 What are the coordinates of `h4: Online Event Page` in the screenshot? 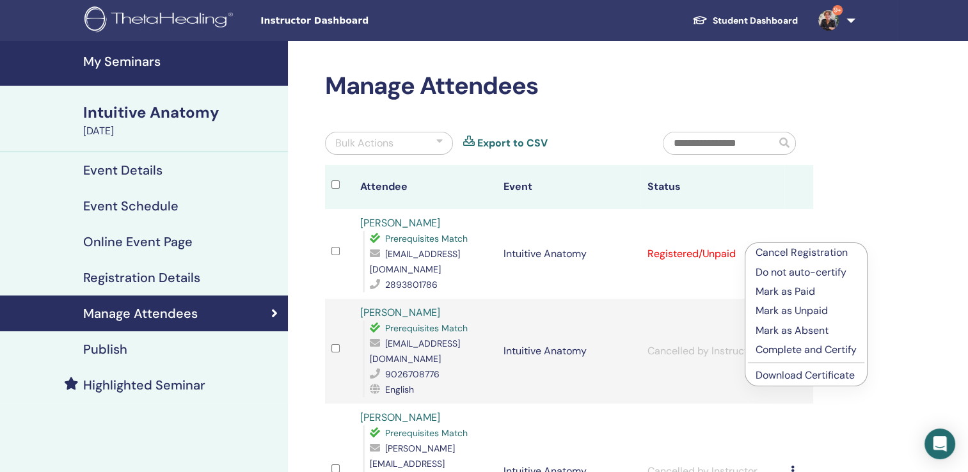 It's located at (138, 242).